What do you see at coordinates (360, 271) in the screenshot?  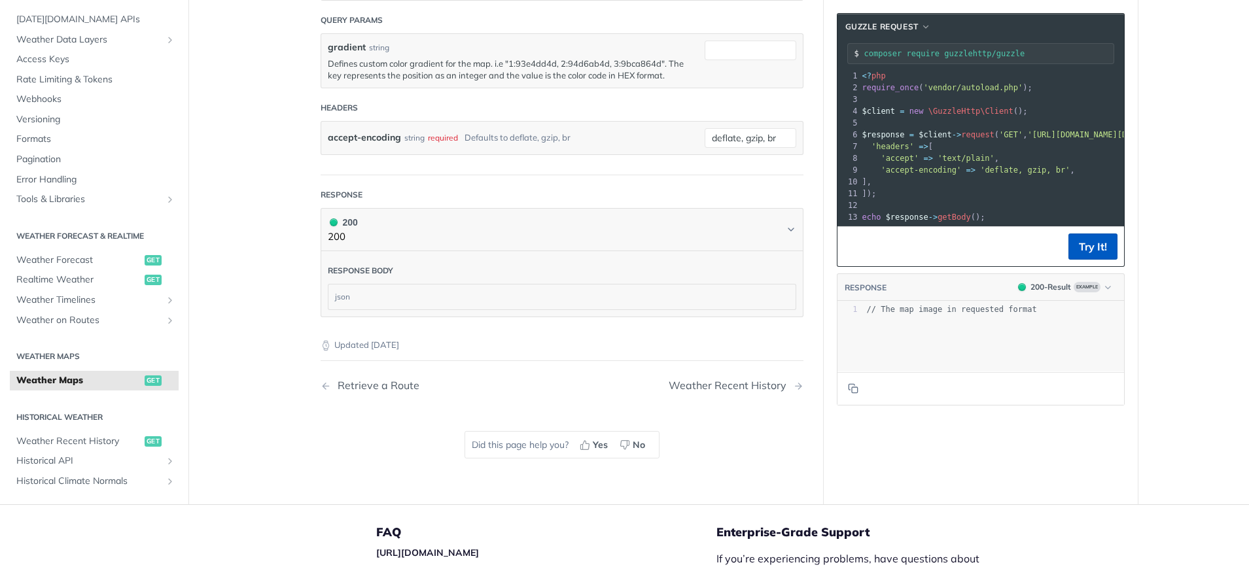 I see `div: Response body` at bounding box center [360, 271].